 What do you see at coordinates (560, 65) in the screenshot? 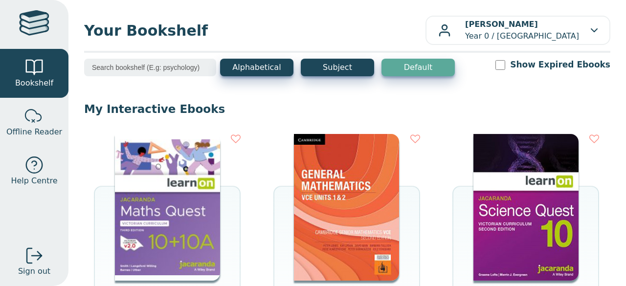
I see `label: Show Expired Ebooks` at bounding box center [560, 65].